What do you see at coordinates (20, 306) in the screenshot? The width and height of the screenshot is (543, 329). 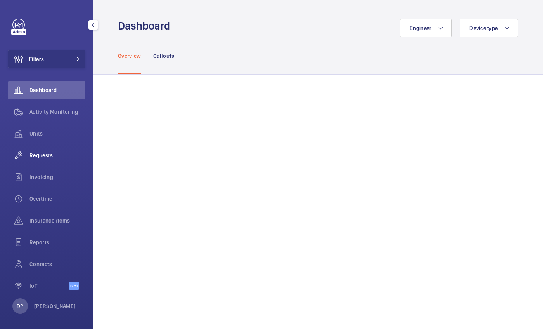 I see `p: DP` at bounding box center [20, 306].